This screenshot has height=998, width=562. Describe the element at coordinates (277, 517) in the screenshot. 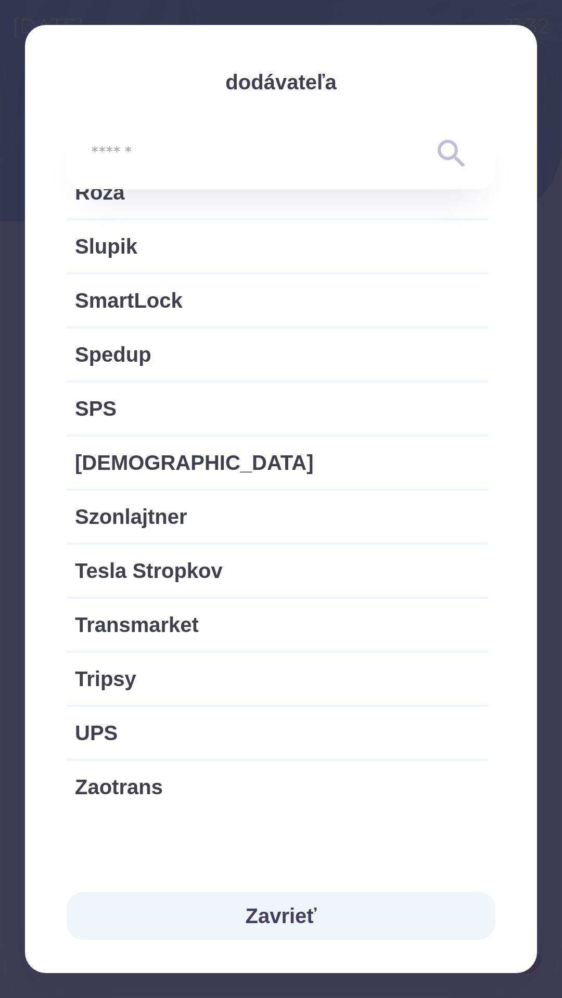

I see `span: Szonlajtner` at that location.